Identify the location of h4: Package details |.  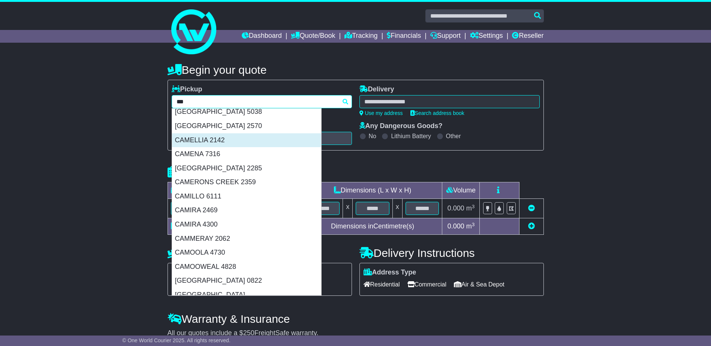
(214, 172).